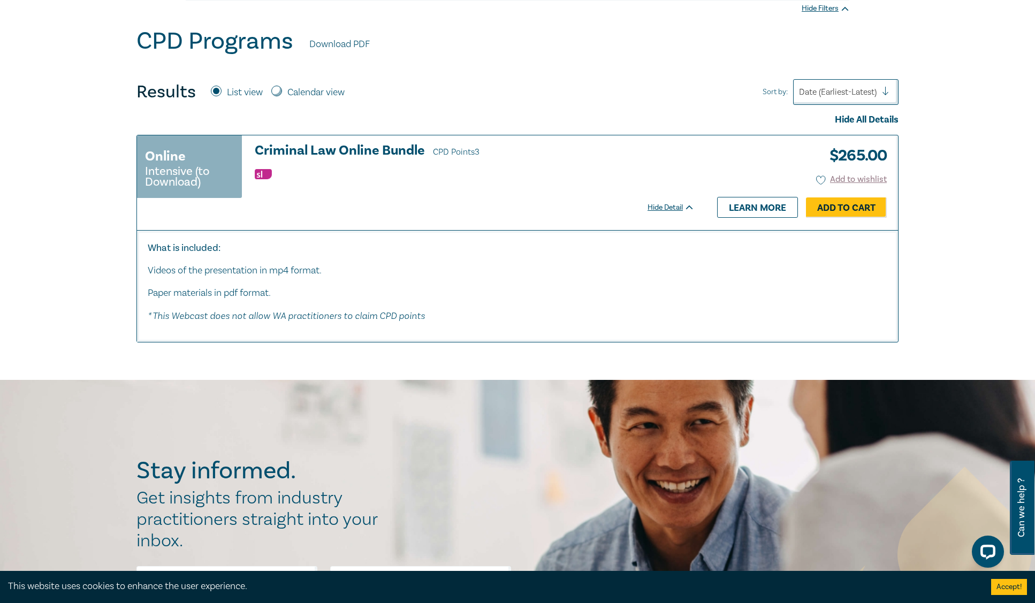 This screenshot has width=1035, height=603. What do you see at coordinates (263, 471) in the screenshot?
I see `h2: Stay informed.` at bounding box center [263, 471].